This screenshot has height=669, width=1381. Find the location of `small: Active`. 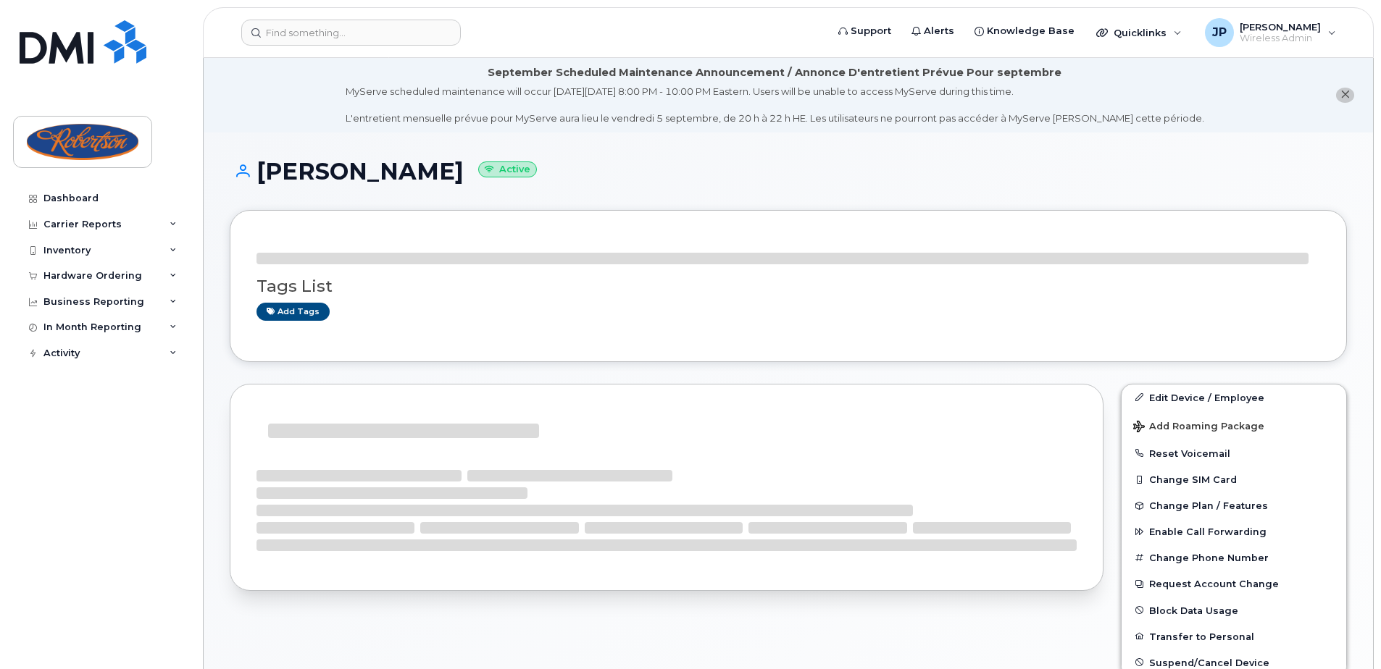

small: Active is located at coordinates (507, 170).